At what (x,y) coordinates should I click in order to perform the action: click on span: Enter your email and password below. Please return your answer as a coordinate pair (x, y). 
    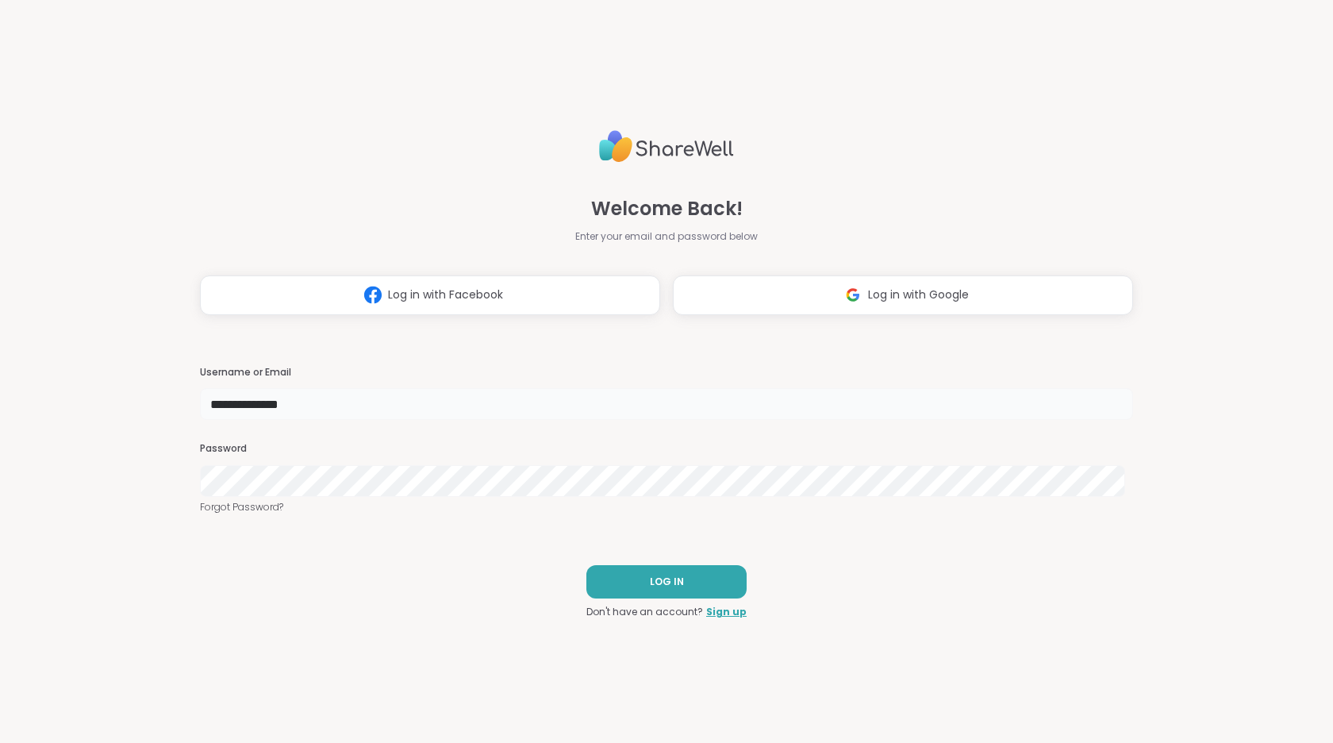
    Looking at the image, I should click on (667, 237).